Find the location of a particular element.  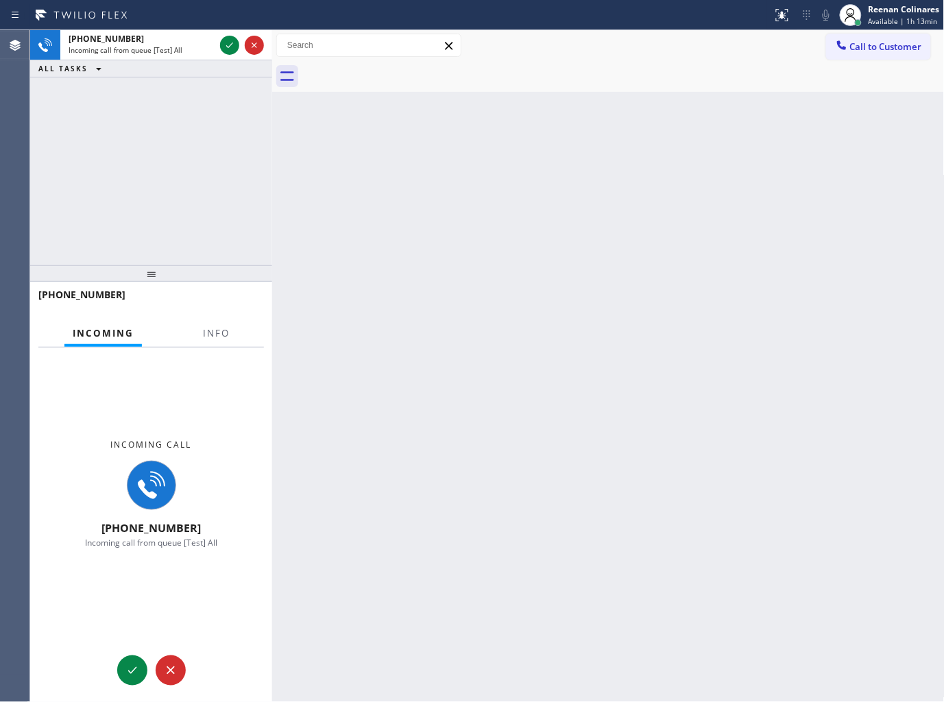

span: ALL TASKS is located at coordinates (63, 69).